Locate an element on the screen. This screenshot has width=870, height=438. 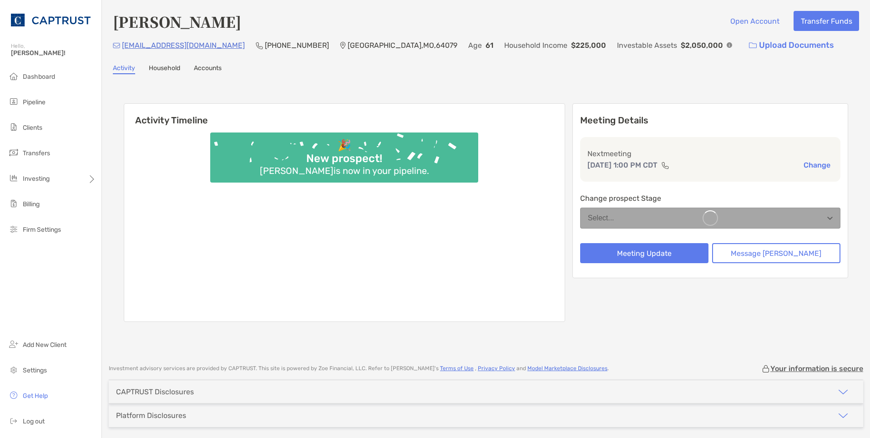
button: Meeting Update is located at coordinates (644, 253).